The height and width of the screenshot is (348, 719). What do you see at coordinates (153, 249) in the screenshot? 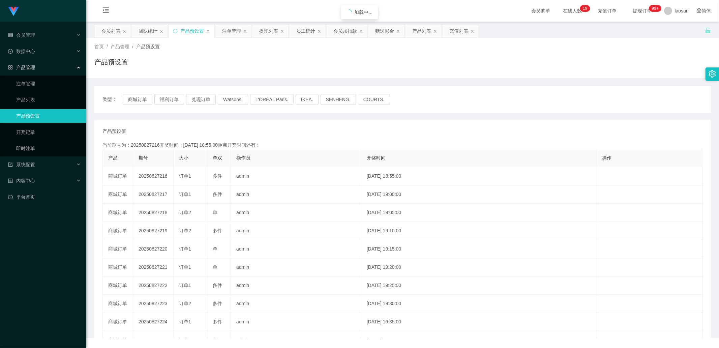
I see `td: 20250827220` at bounding box center [153, 249].